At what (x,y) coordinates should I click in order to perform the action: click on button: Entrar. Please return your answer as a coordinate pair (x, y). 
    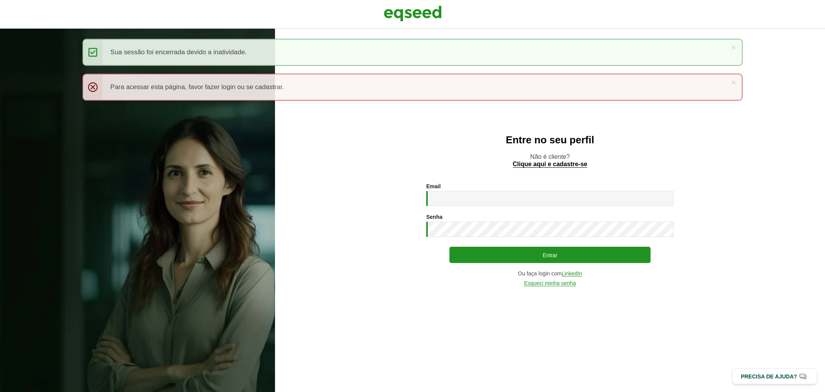
    Looking at the image, I should click on (550, 255).